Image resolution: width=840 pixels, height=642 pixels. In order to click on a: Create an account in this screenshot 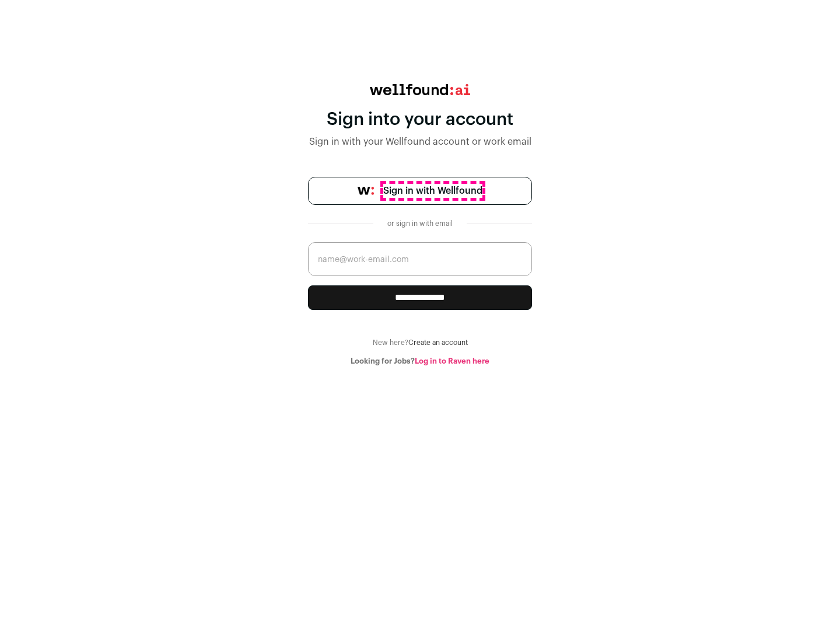, I will do `click(438, 343)`.